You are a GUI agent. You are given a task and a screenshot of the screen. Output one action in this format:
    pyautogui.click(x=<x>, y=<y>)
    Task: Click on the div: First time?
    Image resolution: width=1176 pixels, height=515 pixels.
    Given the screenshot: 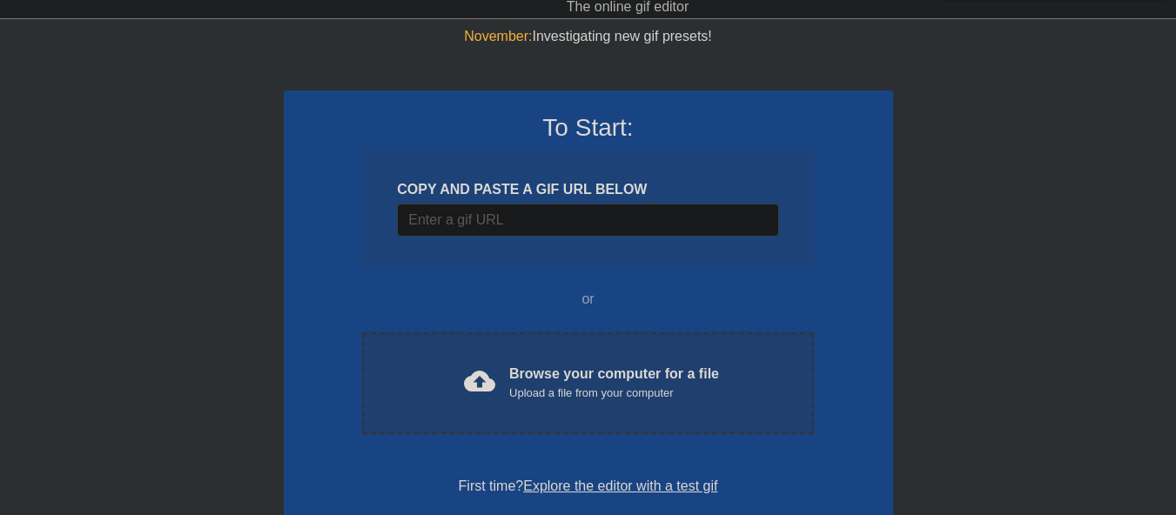 What is the action you would take?
    pyautogui.click(x=588, y=487)
    